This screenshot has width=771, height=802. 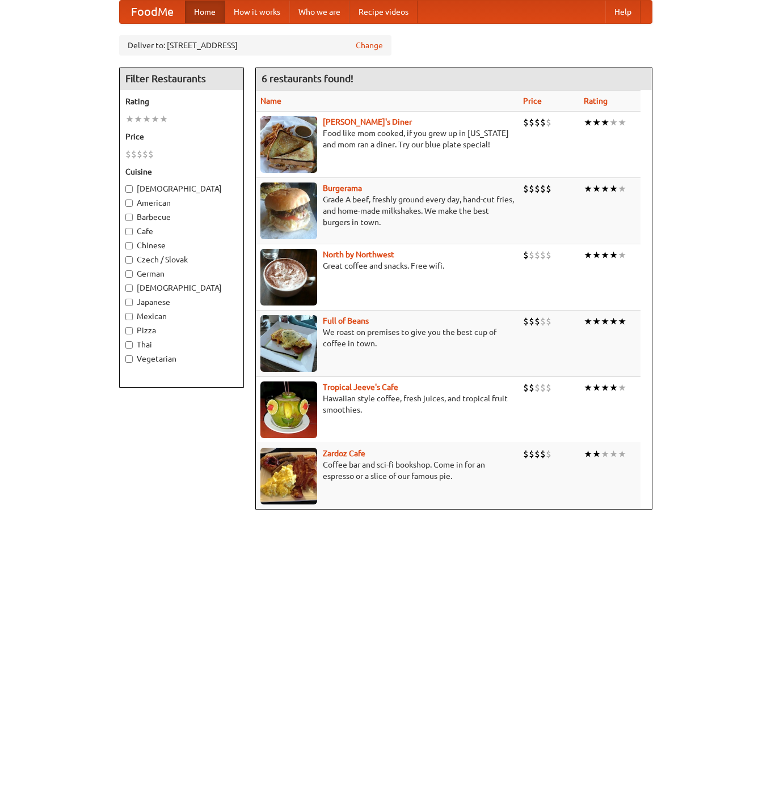 What do you see at coordinates (205, 12) in the screenshot?
I see `a: Home` at bounding box center [205, 12].